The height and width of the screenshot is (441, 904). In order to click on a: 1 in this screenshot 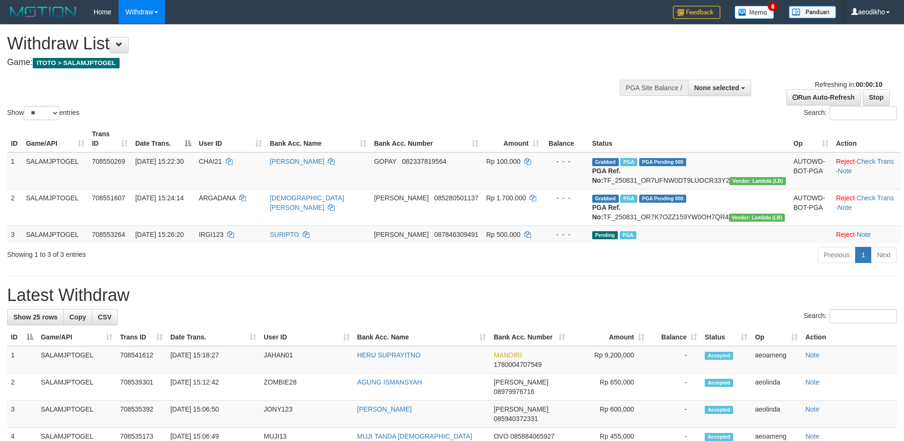, I will do `click(864, 255)`.